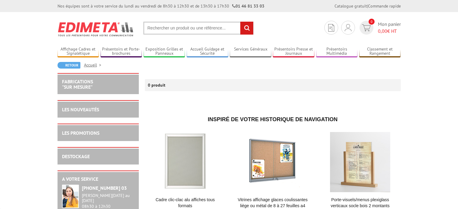 The height and width of the screenshot is (209, 458). I want to click on div: Nos équipes sont à votre service du lundi au vendredi de 8h30 à 12h30 et de 13h30 à 17h30, so click(161, 6).